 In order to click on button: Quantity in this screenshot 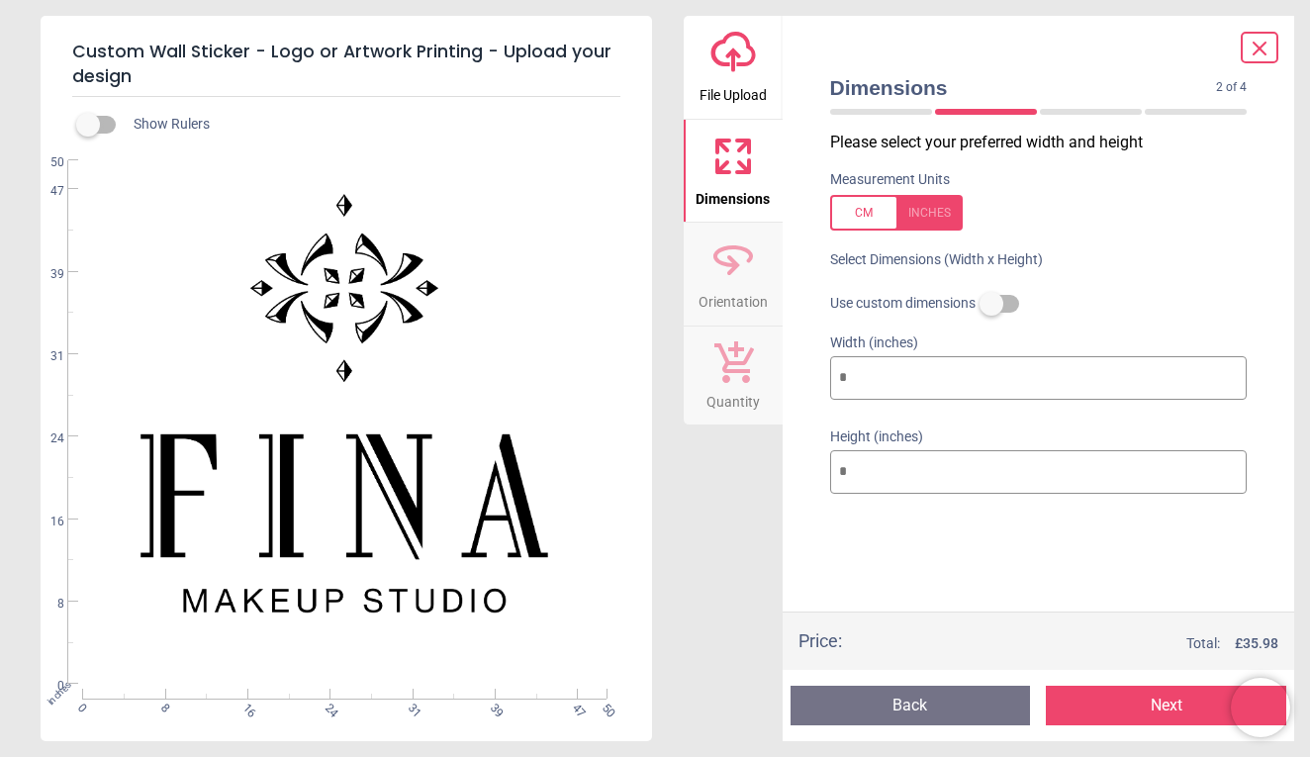, I will do `click(733, 376)`.